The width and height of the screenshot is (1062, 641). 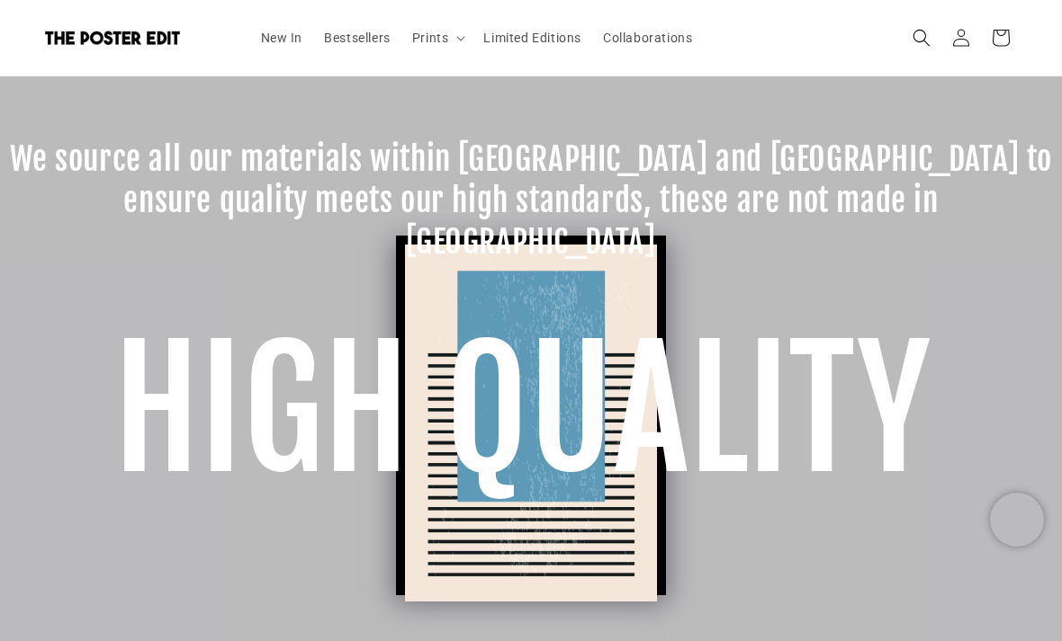 What do you see at coordinates (357, 38) in the screenshot?
I see `a: Bestsellers` at bounding box center [357, 38].